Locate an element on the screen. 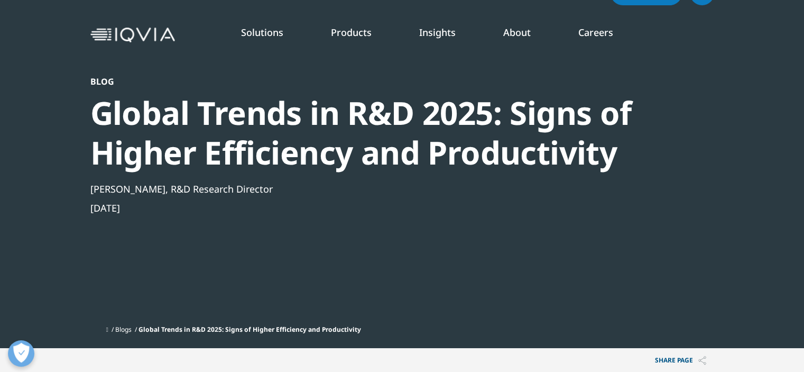 The height and width of the screenshot is (372, 804). nav: Primary is located at coordinates (447, 35).